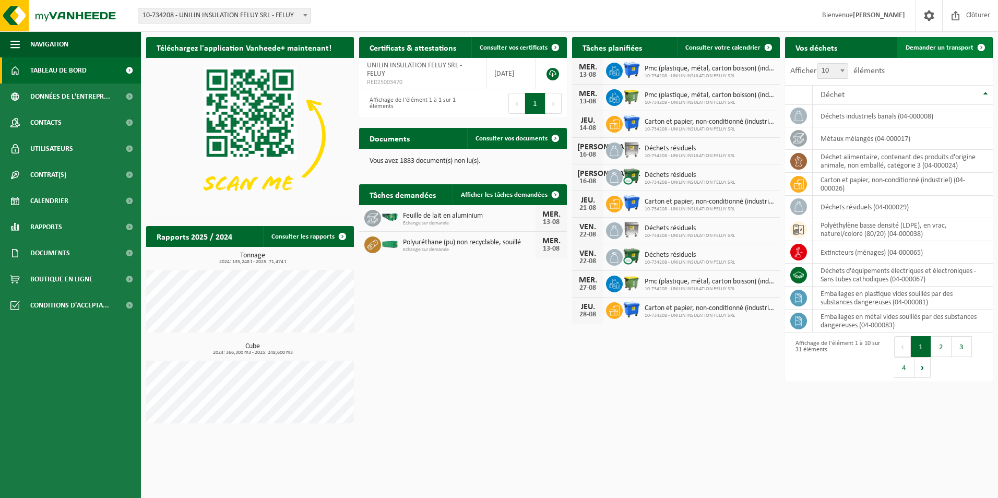  Describe the element at coordinates (389, 138) in the screenshot. I see `h2: Documents` at that location.